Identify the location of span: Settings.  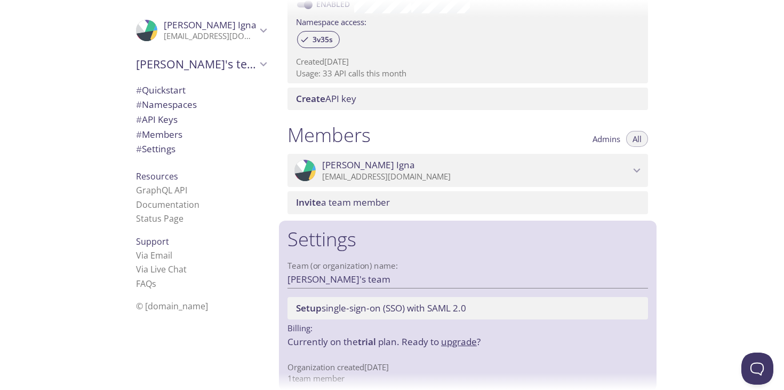
(156, 148).